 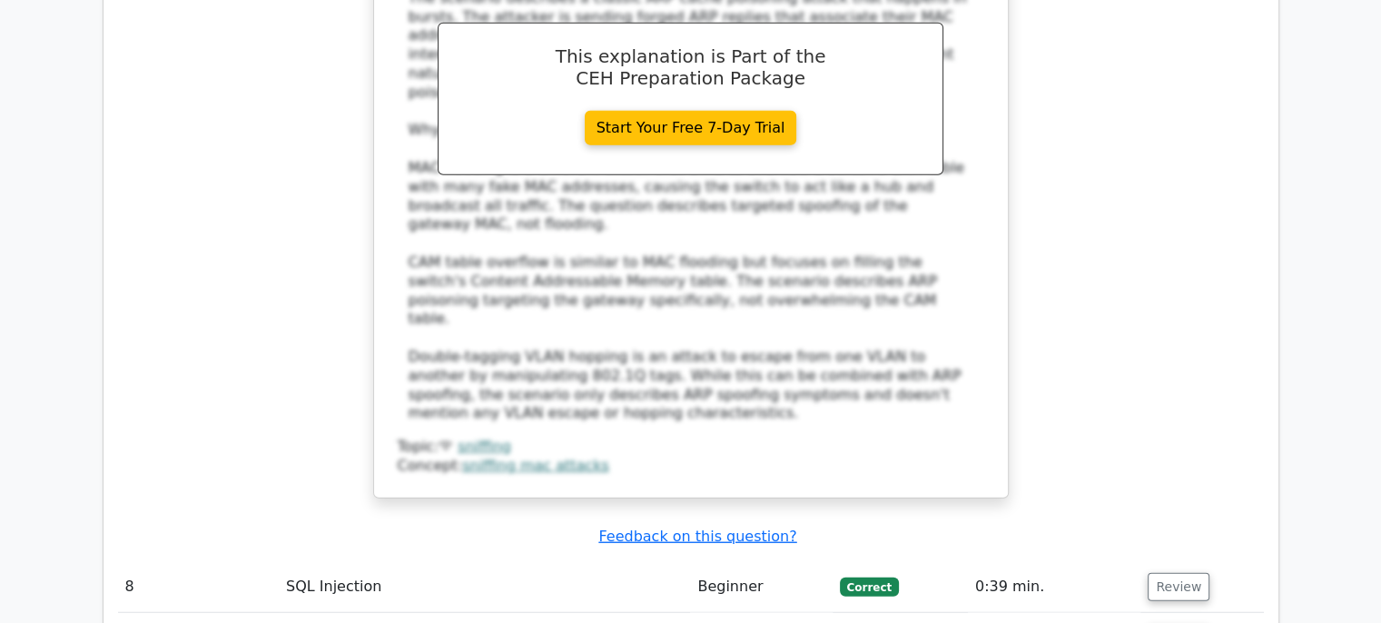 I want to click on button: Review, so click(x=1179, y=587).